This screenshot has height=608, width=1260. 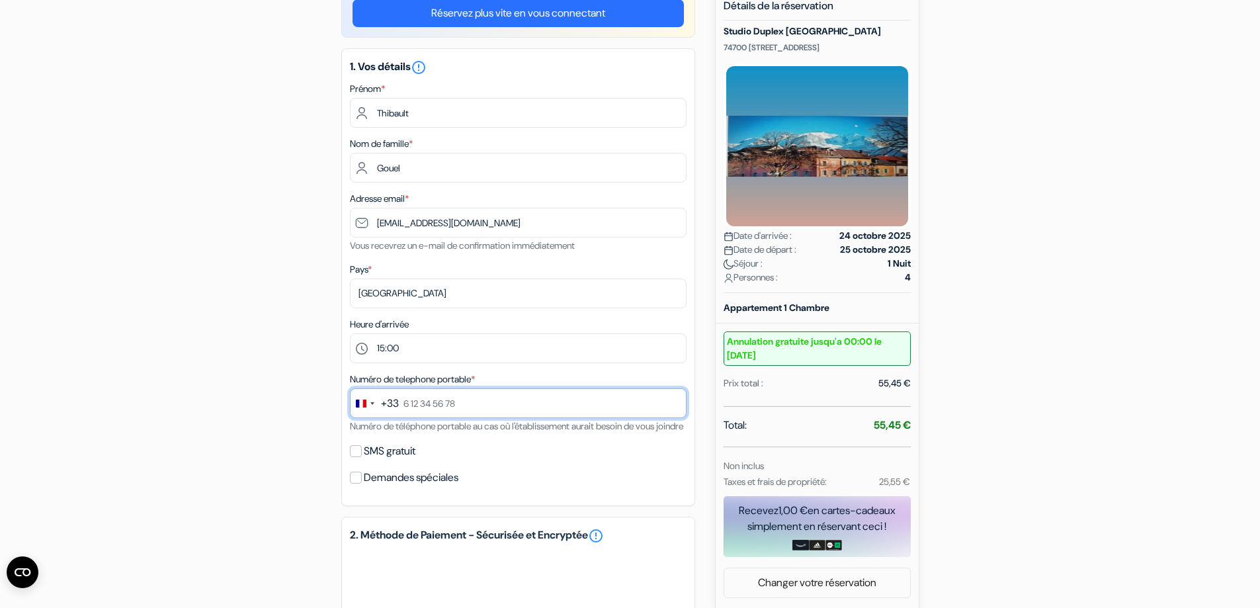 I want to click on label: SMS gratuit, so click(x=390, y=451).